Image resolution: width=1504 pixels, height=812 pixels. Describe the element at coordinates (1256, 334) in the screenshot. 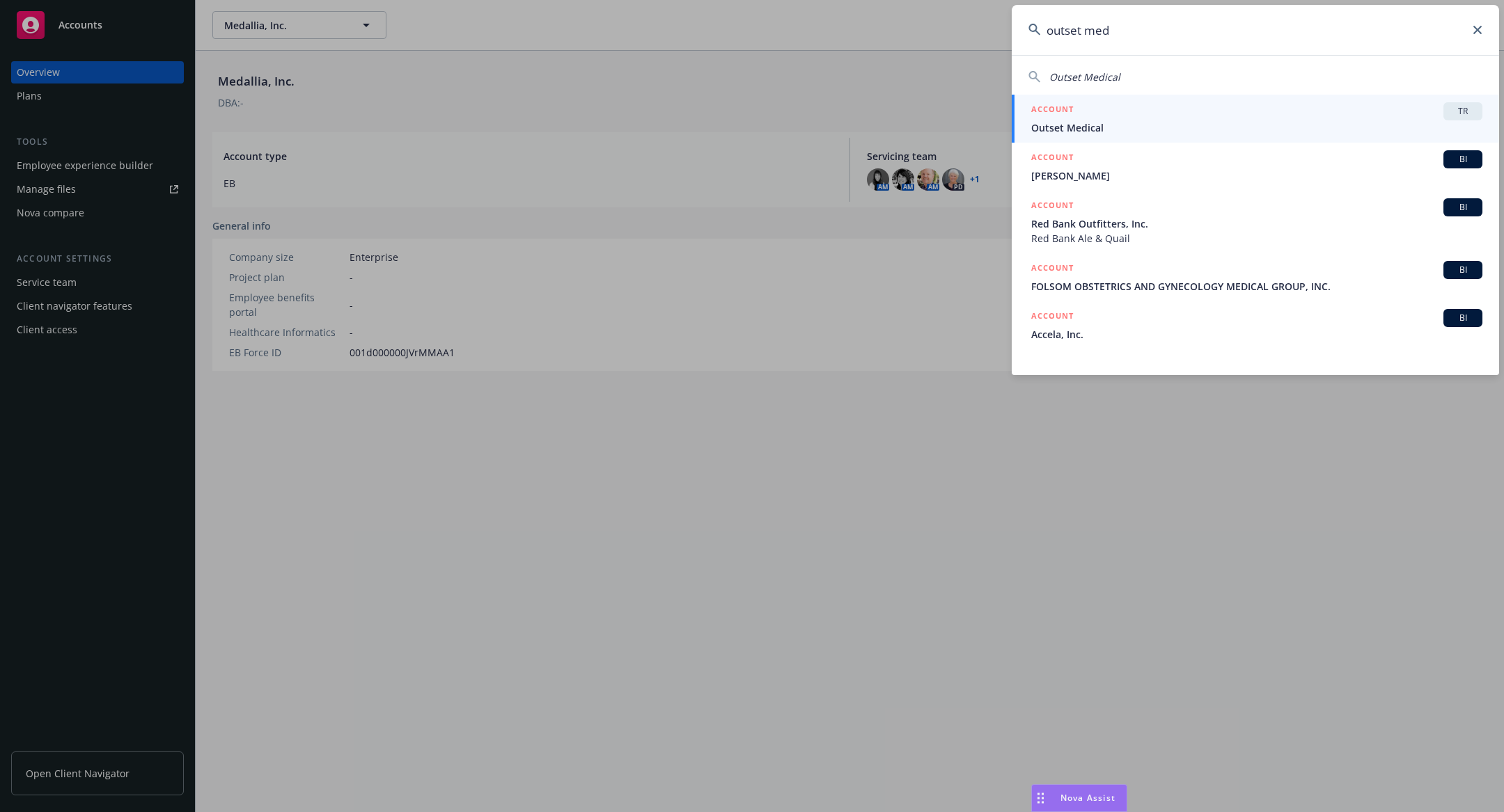

I see `span: Accela, Inc.` at that location.